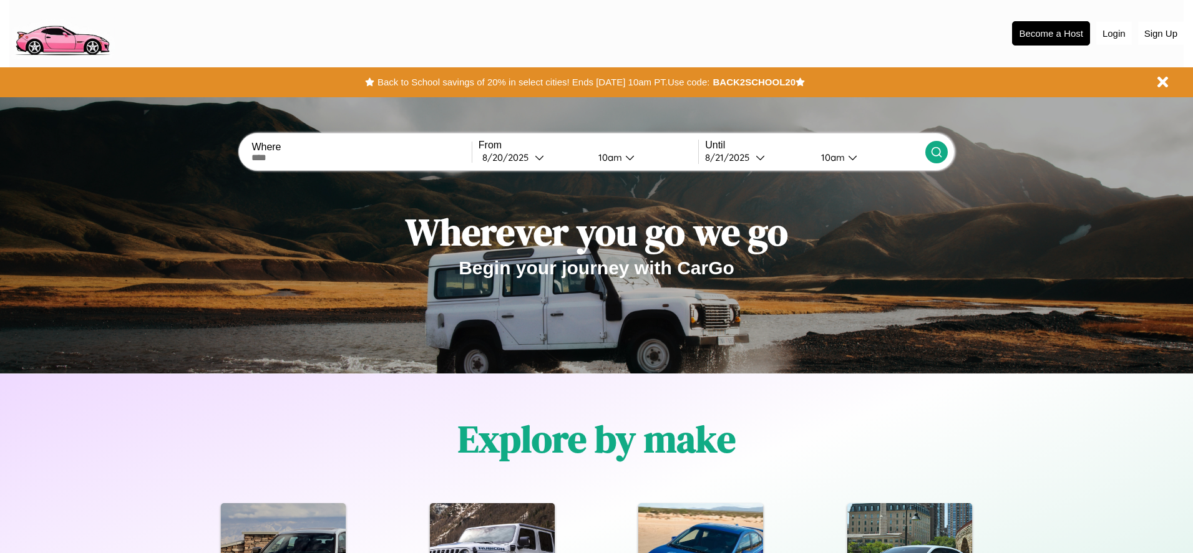 The width and height of the screenshot is (1193, 553). What do you see at coordinates (533, 157) in the screenshot?
I see `button: 8/20/2025` at bounding box center [533, 157].